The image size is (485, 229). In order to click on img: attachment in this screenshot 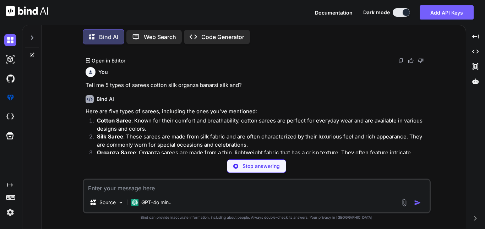, I will do `click(404, 202)`.